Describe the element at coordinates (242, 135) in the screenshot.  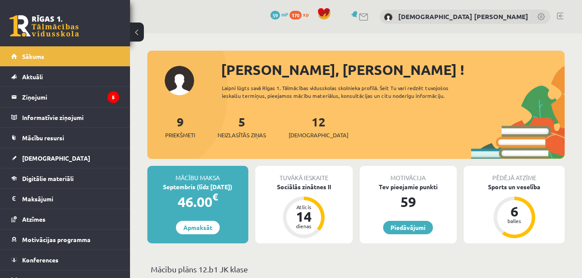
I see `span: Neizlasītās ziņas` at that location.